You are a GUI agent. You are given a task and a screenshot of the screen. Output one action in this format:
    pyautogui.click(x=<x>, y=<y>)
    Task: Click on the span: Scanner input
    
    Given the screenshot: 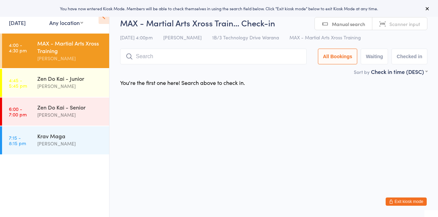 What is the action you would take?
    pyautogui.click(x=405, y=24)
    